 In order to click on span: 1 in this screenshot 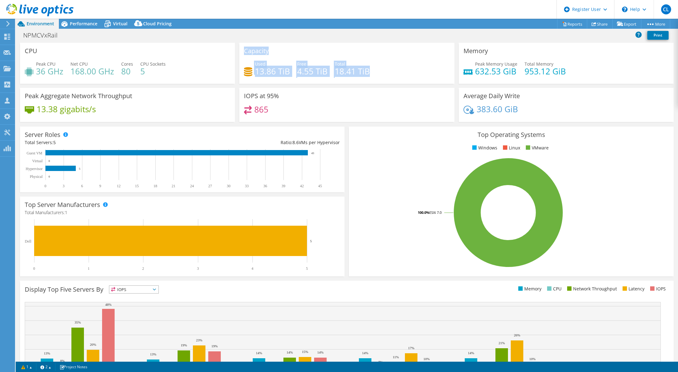, I will do `click(66, 213)`.